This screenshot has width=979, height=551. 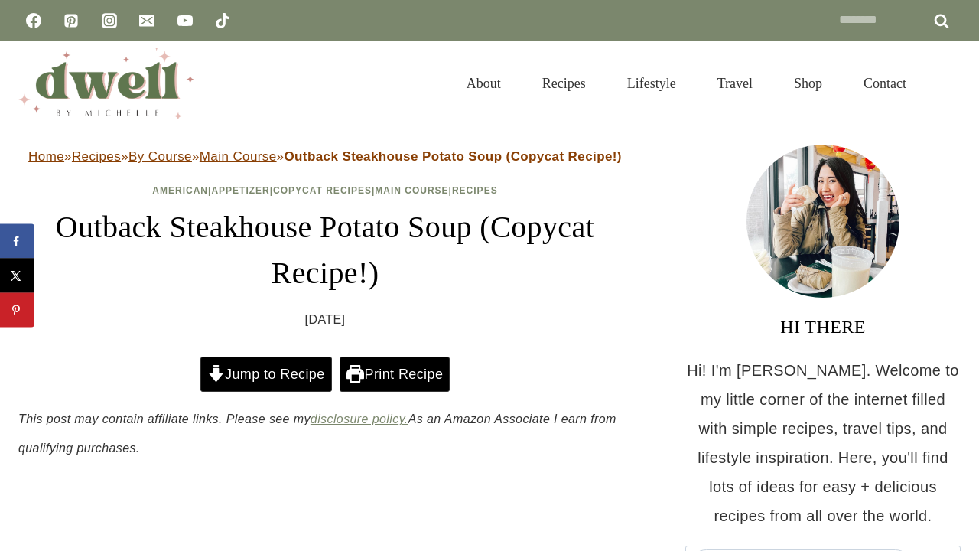 I want to click on a: Jump to Recipe, so click(x=266, y=374).